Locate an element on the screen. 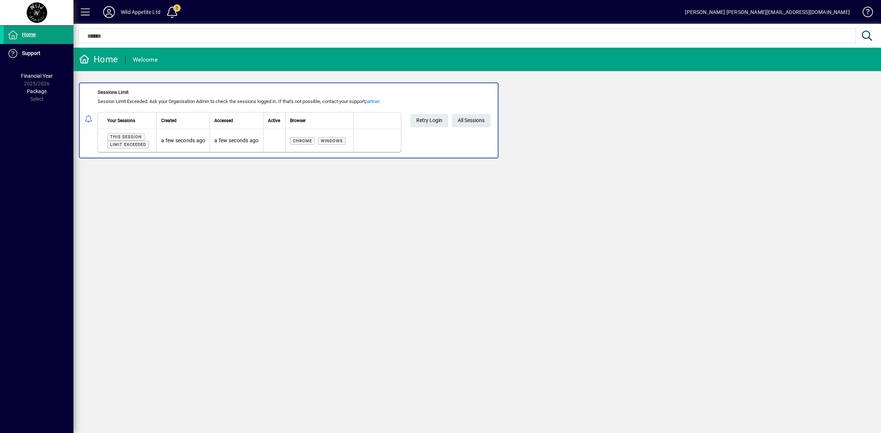 Image resolution: width=881 pixels, height=433 pixels. span: Support is located at coordinates (31, 53).